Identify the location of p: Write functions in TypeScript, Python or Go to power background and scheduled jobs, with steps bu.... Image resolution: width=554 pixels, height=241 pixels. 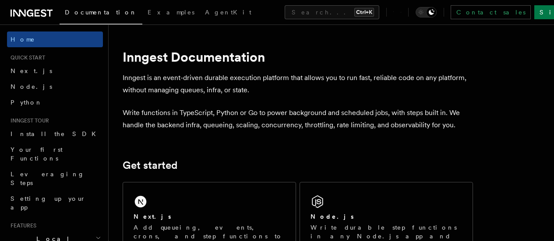
(298, 119).